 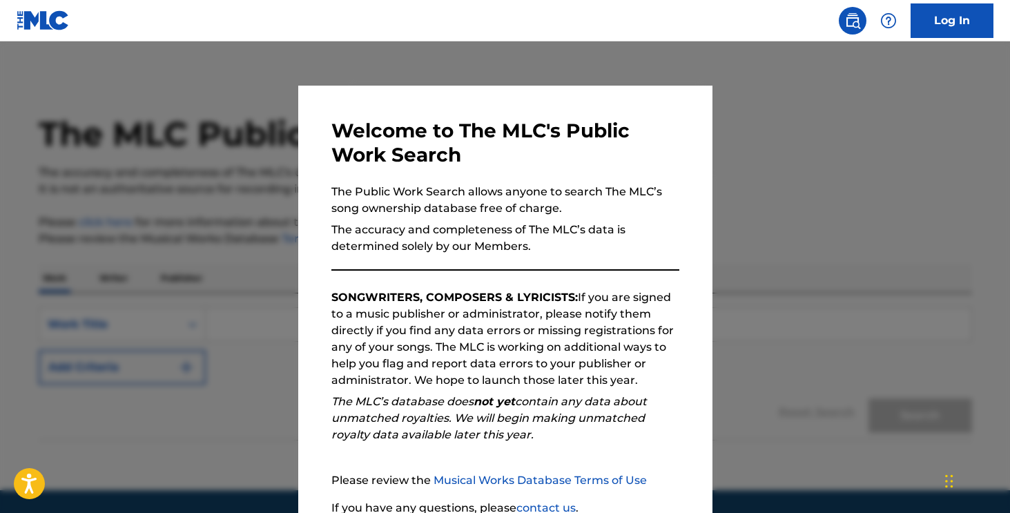 I want to click on h3: Welcome to The MLC's Public Work Search, so click(x=505, y=143).